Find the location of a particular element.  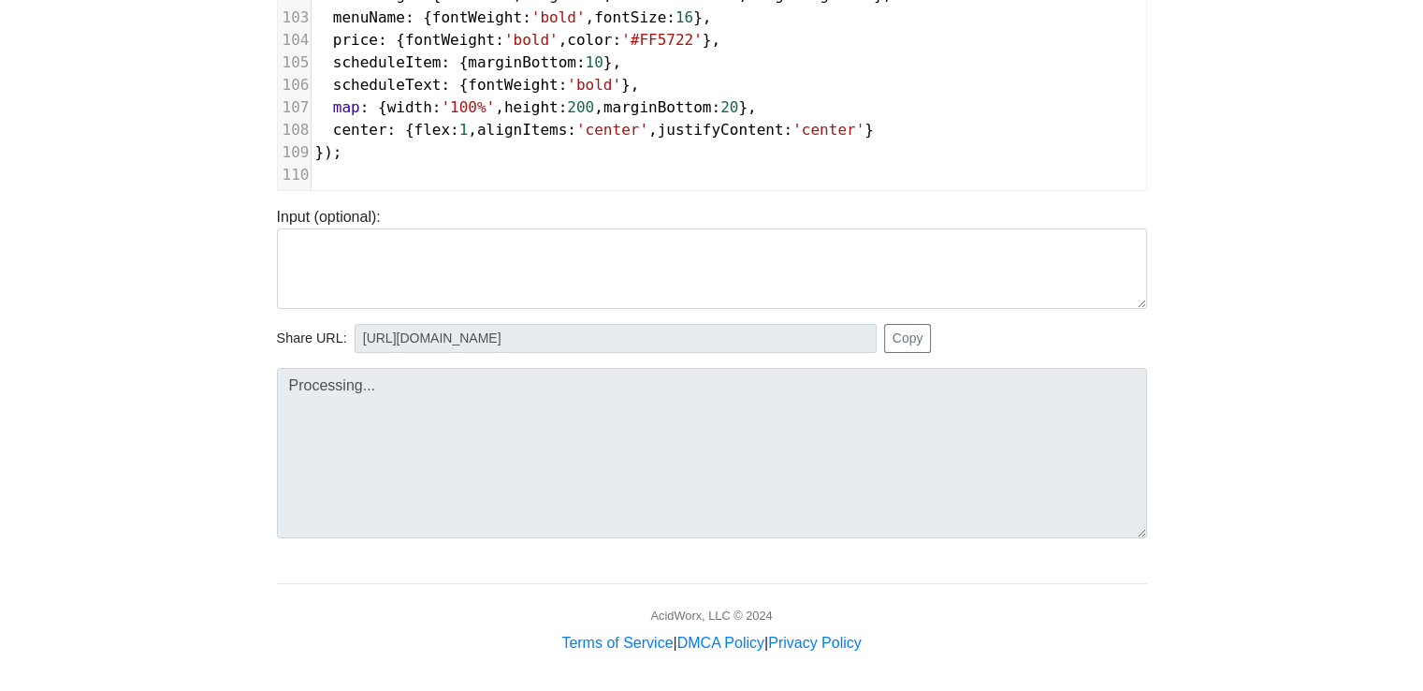

a: DMCA Policy is located at coordinates (721, 642).